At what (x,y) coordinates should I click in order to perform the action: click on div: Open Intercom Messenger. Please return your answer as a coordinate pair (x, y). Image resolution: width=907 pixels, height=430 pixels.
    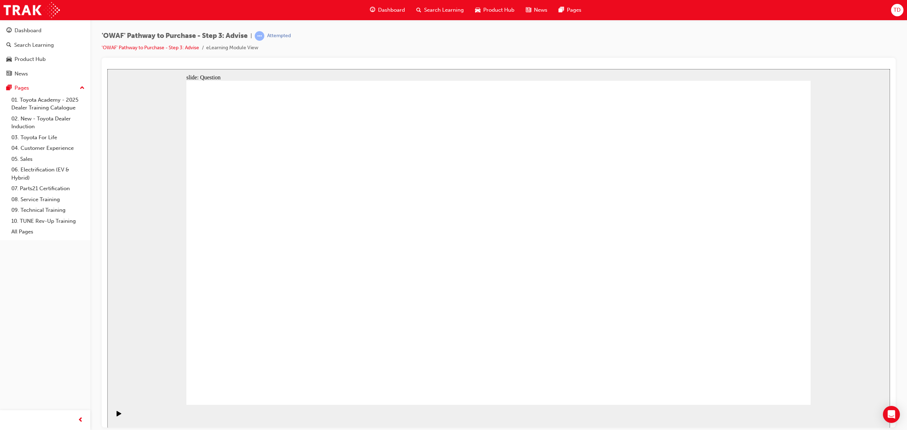
    Looking at the image, I should click on (891, 414).